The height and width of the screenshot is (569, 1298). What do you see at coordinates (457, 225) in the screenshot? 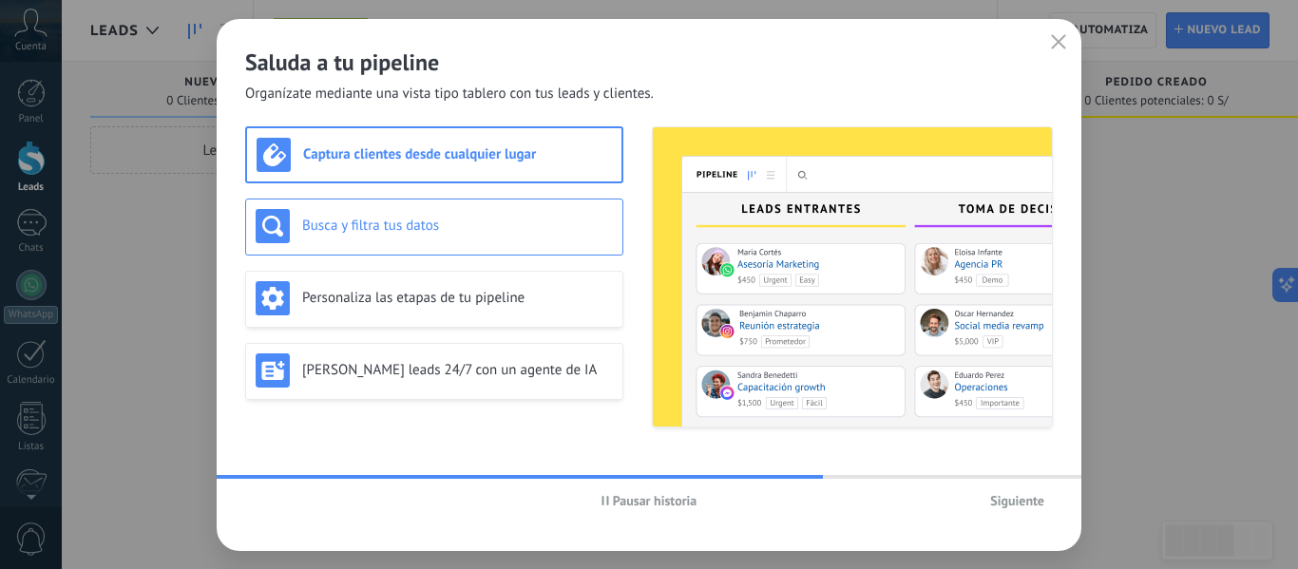
I see `h3: Busca y filtra tus datos` at bounding box center [457, 225].